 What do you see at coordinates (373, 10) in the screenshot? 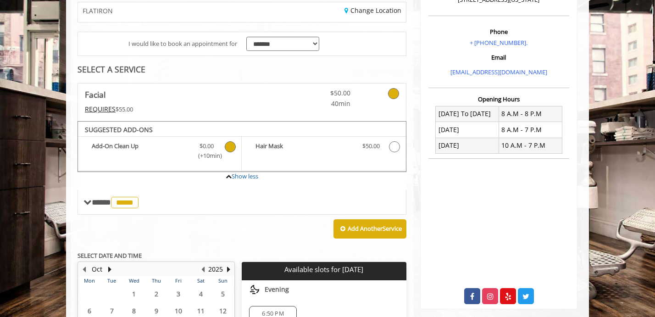
I see `a: Change Location` at bounding box center [373, 10].